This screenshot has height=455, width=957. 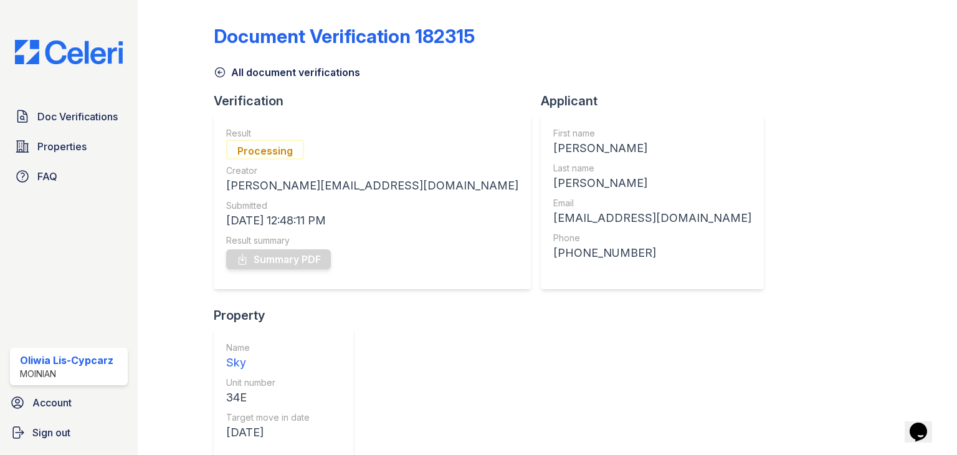 I want to click on div: Sky, so click(x=268, y=363).